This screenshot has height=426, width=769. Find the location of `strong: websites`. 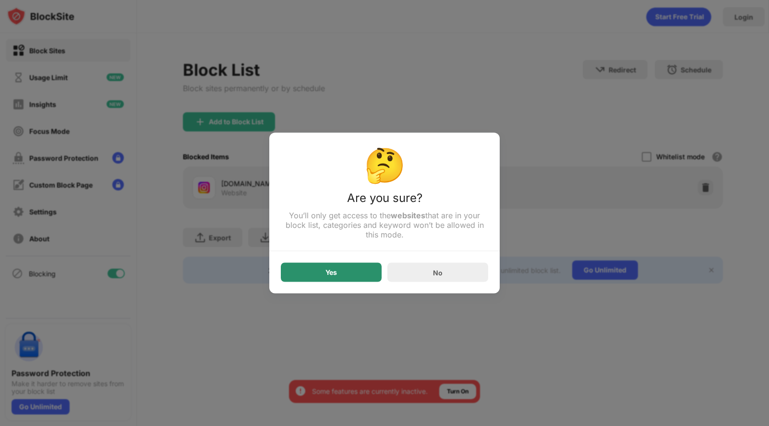

strong: websites is located at coordinates (408, 215).